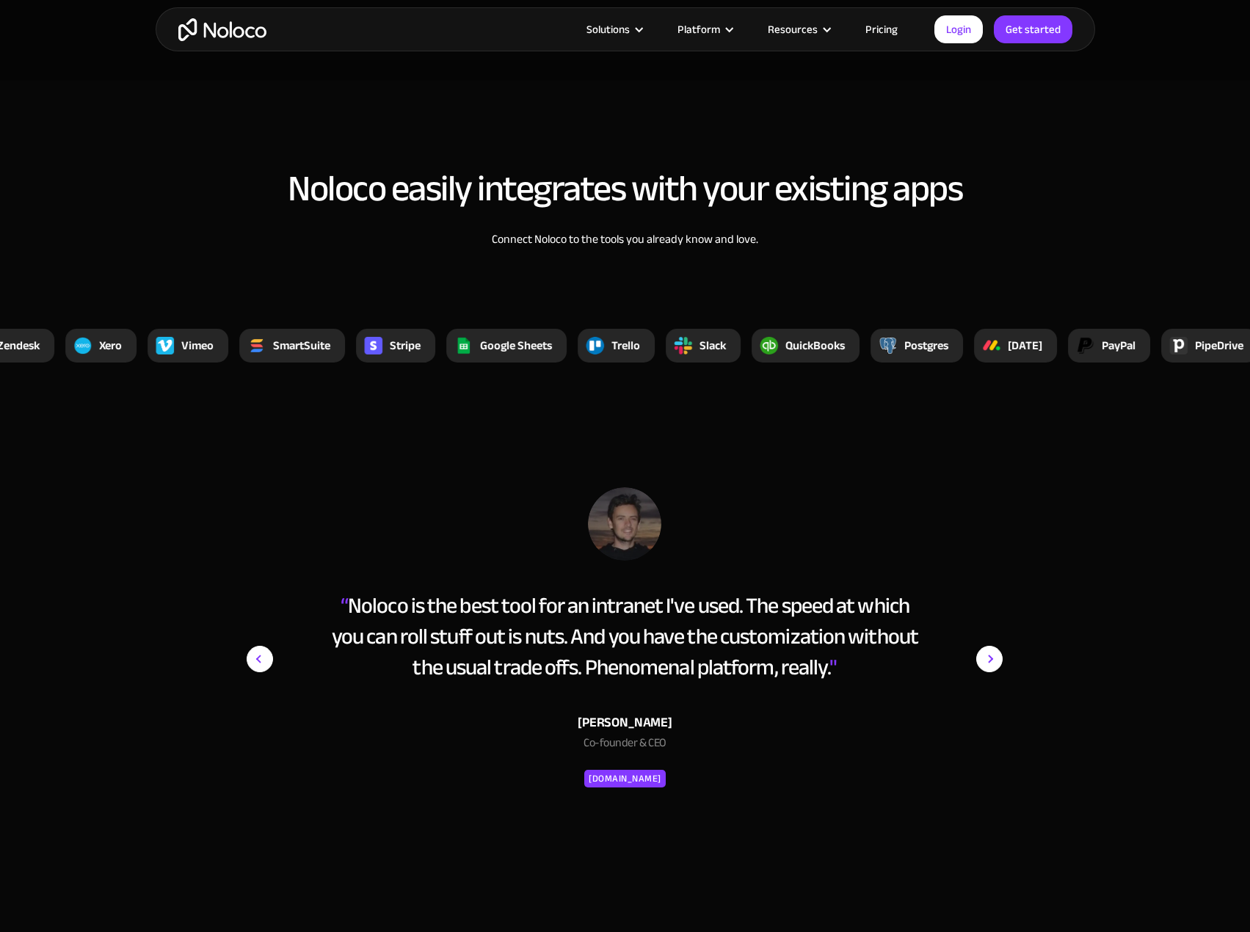  What do you see at coordinates (405, 346) in the screenshot?
I see `div: Stripe` at bounding box center [405, 346].